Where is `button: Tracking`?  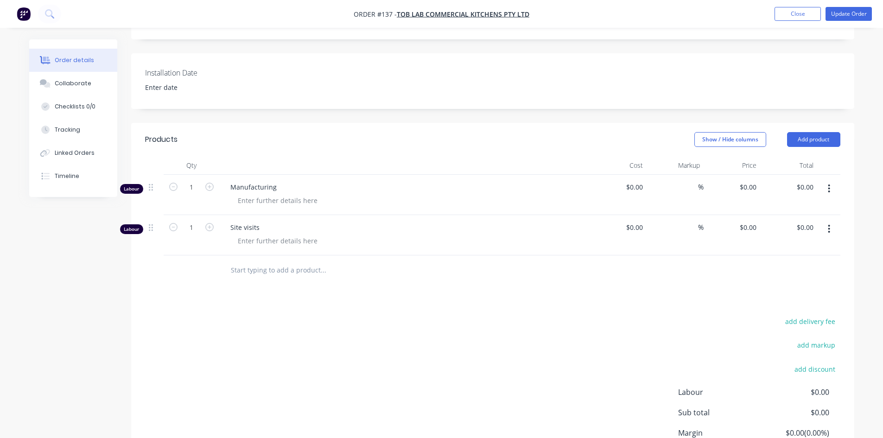
button: Tracking is located at coordinates (73, 130).